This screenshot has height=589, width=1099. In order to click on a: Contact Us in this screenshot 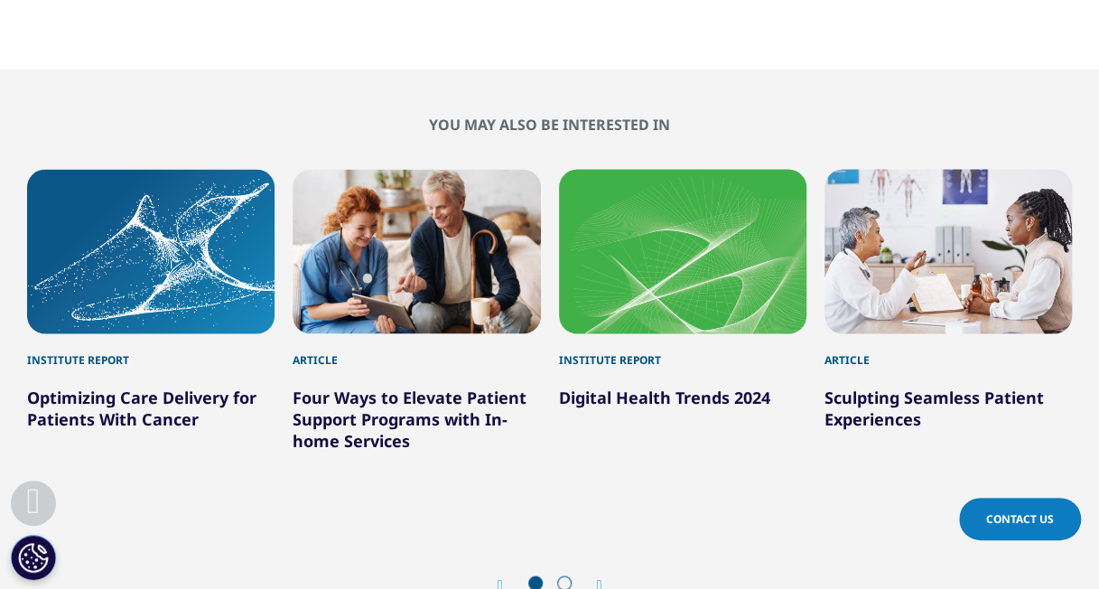, I will do `click(1020, 518)`.